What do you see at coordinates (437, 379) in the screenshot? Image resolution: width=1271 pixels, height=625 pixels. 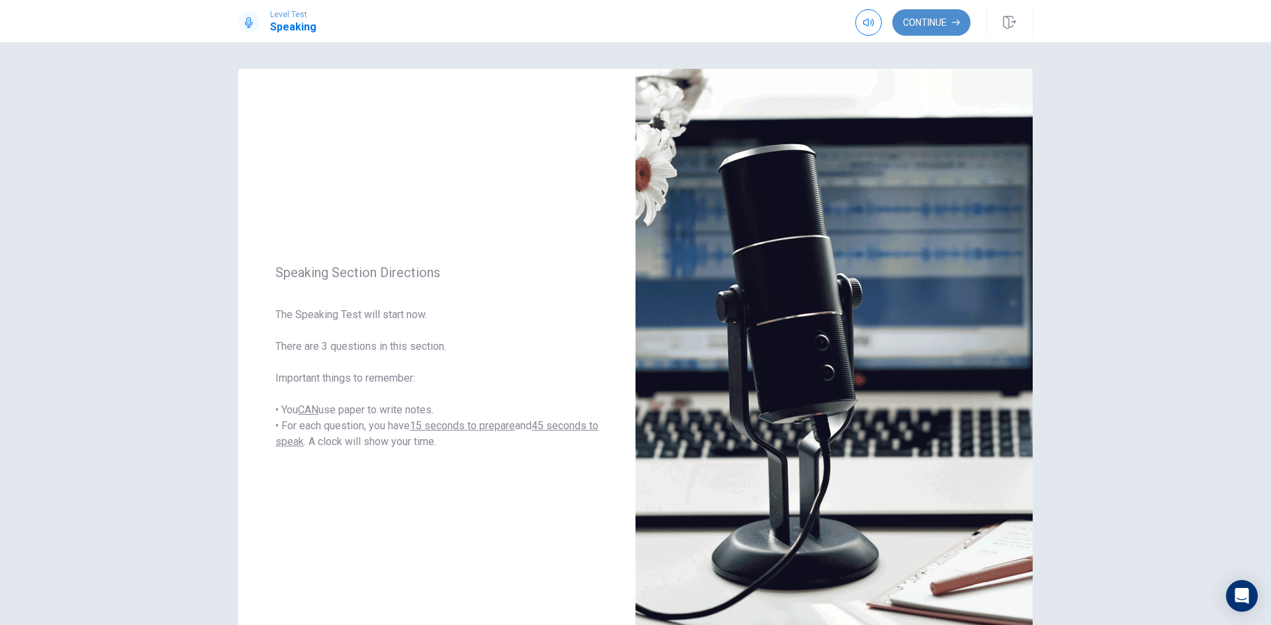 I see `span: The Speaking Test will start now. There are 3 questions in this section. Important things to reme...` at bounding box center [437, 379].